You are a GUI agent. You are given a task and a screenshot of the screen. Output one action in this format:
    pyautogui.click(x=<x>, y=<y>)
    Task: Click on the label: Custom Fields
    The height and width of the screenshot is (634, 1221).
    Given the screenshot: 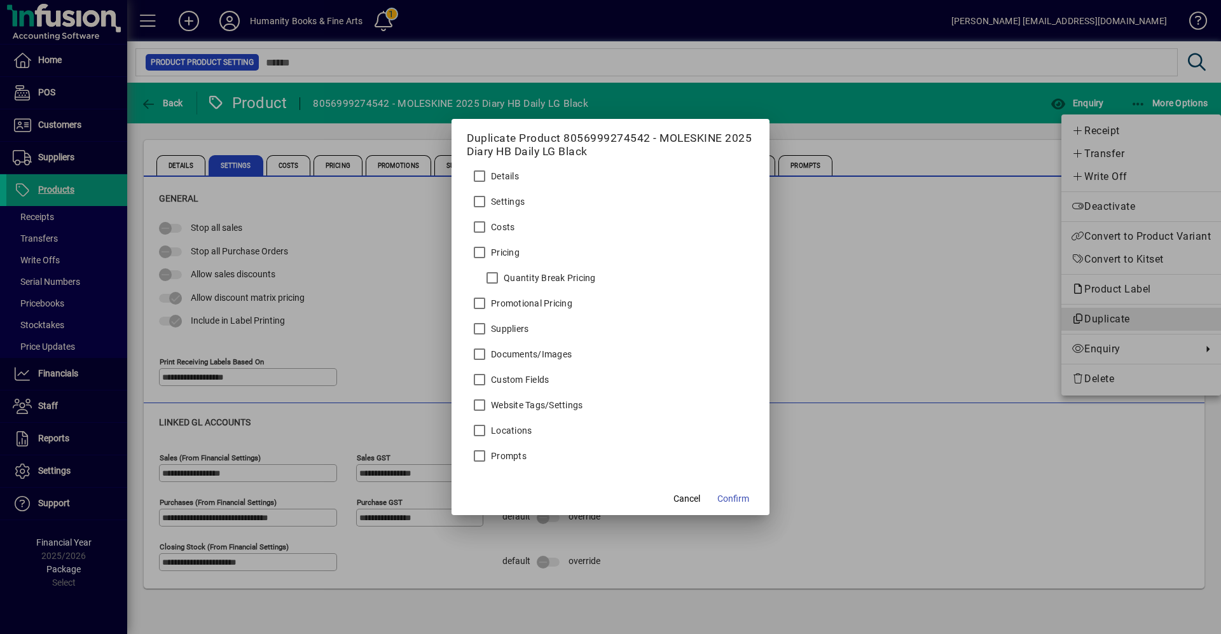 What is the action you would take?
    pyautogui.click(x=518, y=380)
    